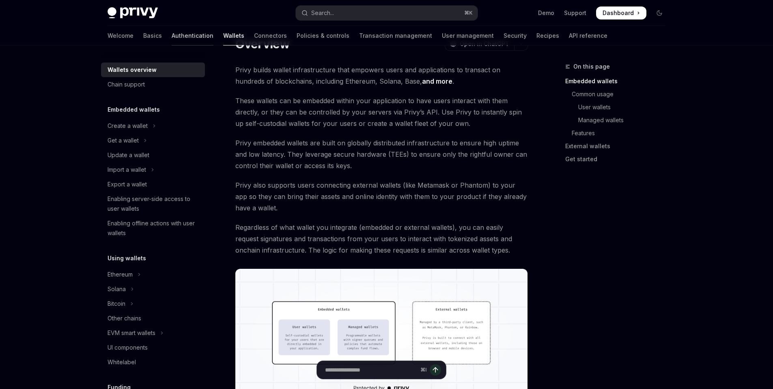 This screenshot has width=773, height=389. What do you see at coordinates (153, 155) in the screenshot?
I see `a: Update a wallet` at bounding box center [153, 155].